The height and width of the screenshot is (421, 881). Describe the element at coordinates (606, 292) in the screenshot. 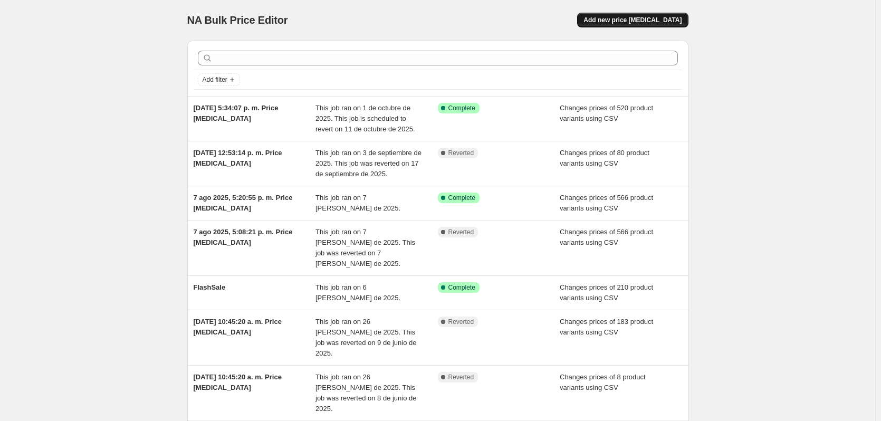

I see `span: Changes prices of 210 product variants using CSV` at that location.